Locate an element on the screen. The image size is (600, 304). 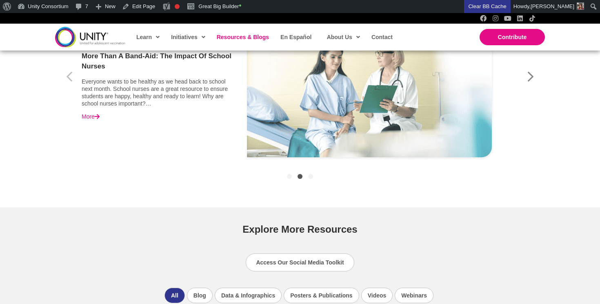
li: Blog is located at coordinates (199, 296).